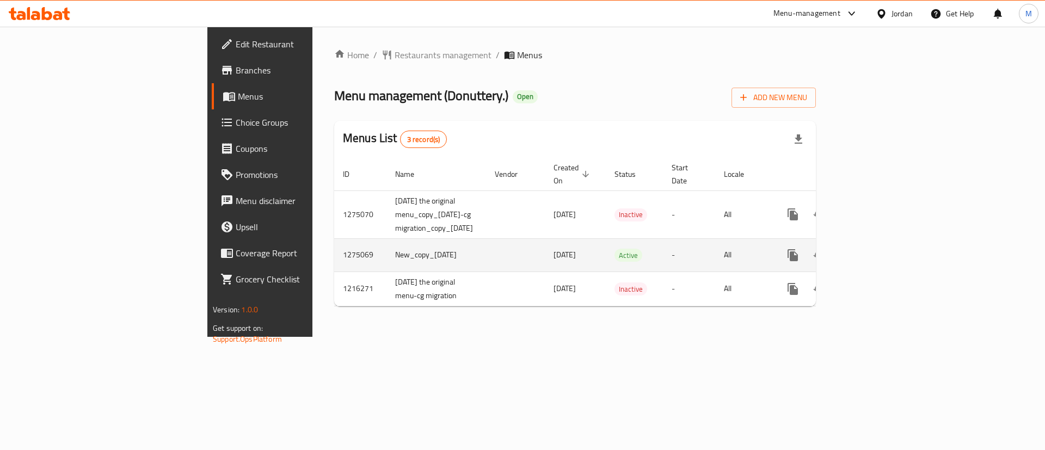 This screenshot has width=1045, height=450. Describe the element at coordinates (411, 174) in the screenshot. I see `span: Name` at that location.